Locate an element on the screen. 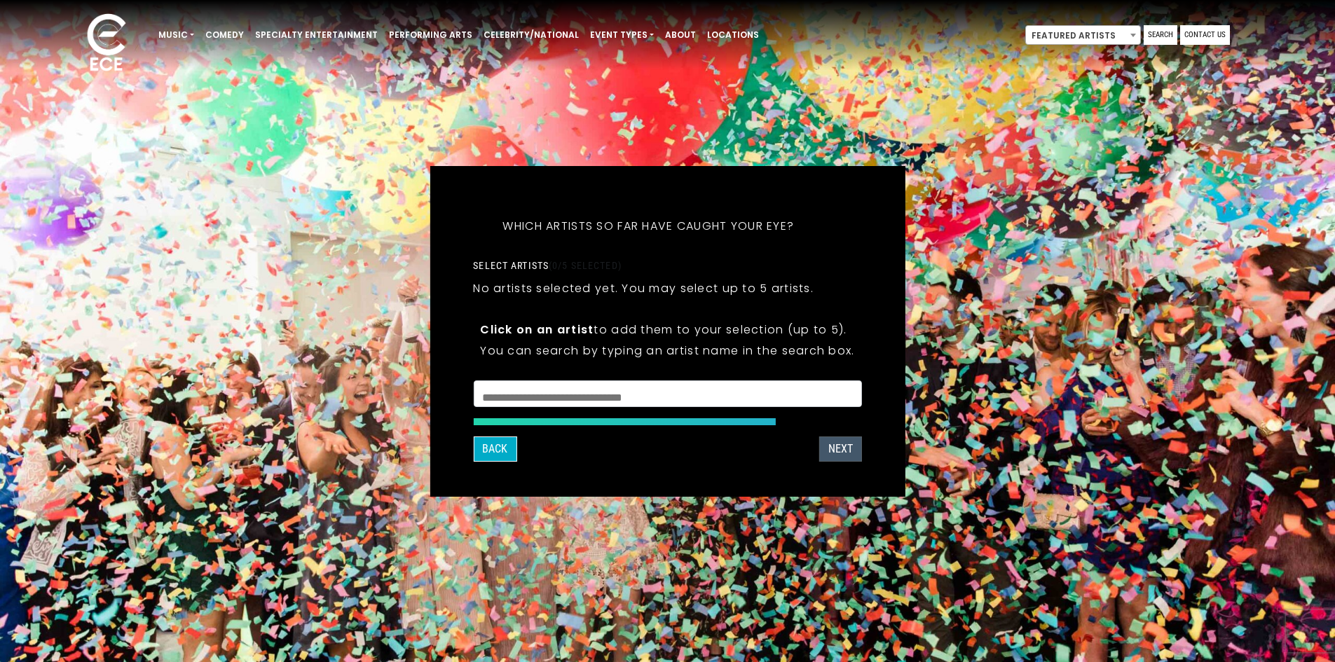 Image resolution: width=1335 pixels, height=662 pixels. a: Search is located at coordinates (1160, 35).